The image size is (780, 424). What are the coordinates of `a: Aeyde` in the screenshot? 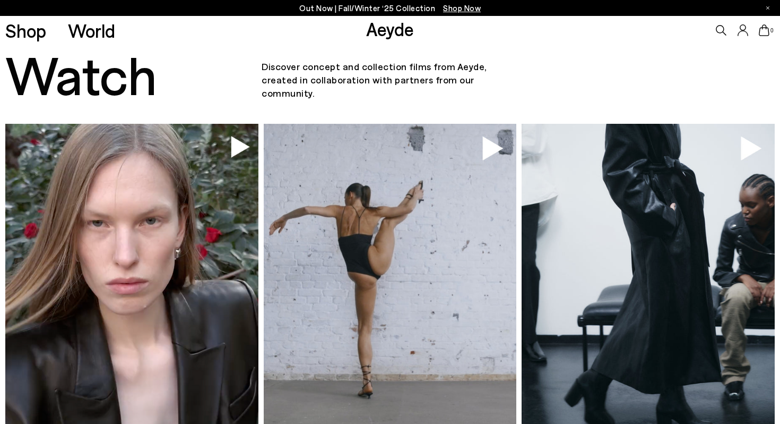 It's located at (390, 29).